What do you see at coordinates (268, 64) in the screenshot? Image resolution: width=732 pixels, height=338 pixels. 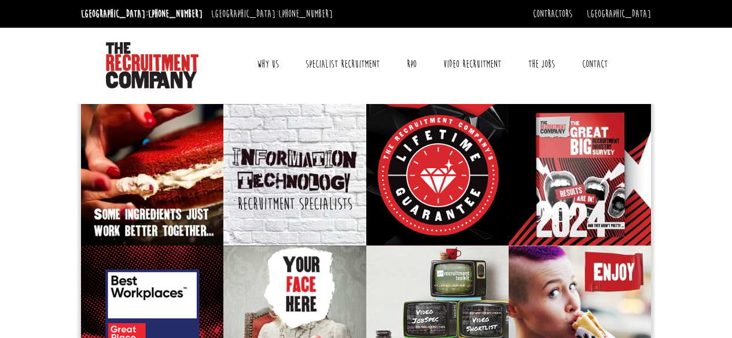 I see `a: Why Us` at bounding box center [268, 64].